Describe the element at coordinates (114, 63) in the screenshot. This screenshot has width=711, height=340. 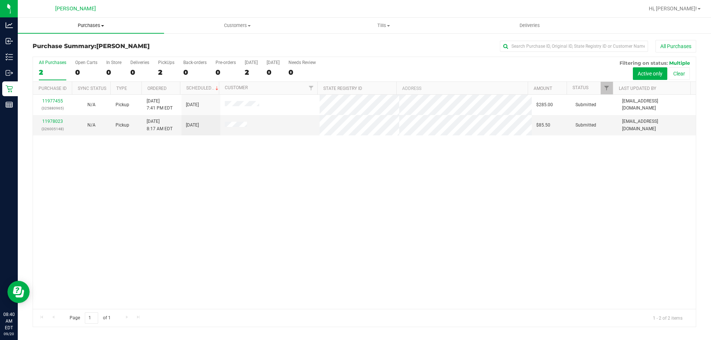
I see `div: In Store` at that location.